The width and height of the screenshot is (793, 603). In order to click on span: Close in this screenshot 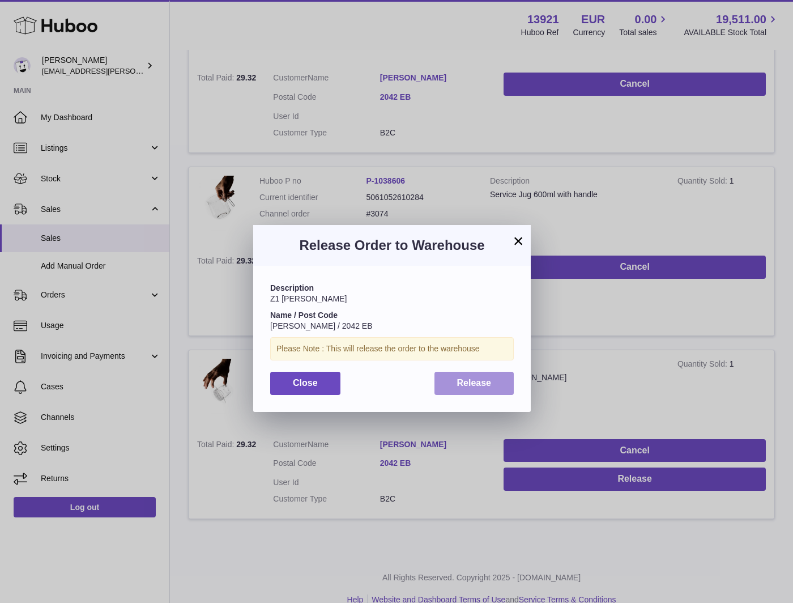, I will do `click(305, 382)`.